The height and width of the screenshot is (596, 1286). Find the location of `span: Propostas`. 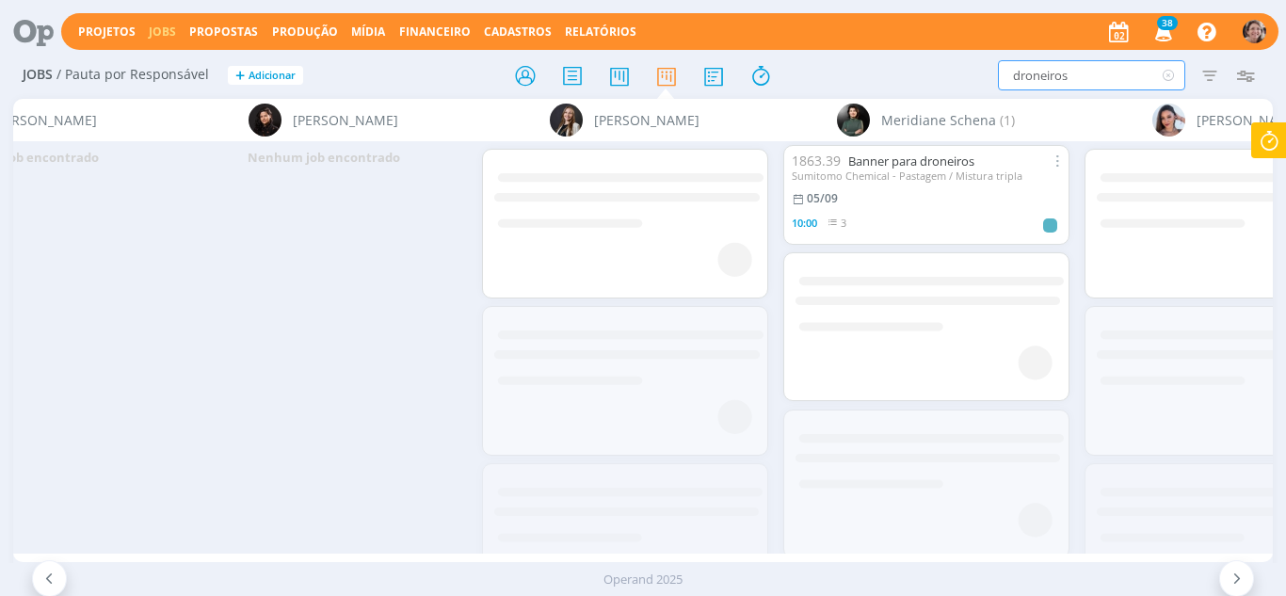

span: Propostas is located at coordinates (223, 31).